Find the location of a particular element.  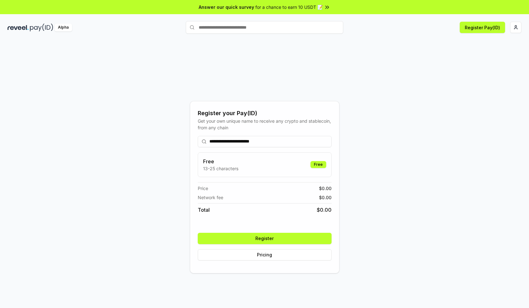

div: Register your Pay(ID) is located at coordinates (264, 113).